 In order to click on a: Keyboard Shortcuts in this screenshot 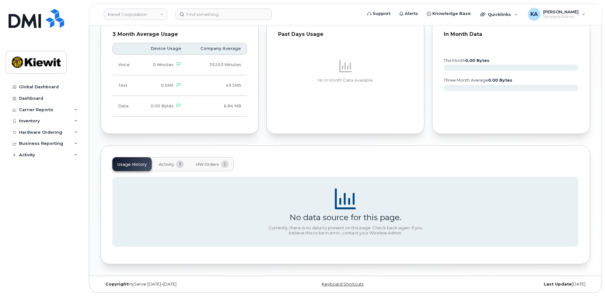, I will do `click(342, 284)`.